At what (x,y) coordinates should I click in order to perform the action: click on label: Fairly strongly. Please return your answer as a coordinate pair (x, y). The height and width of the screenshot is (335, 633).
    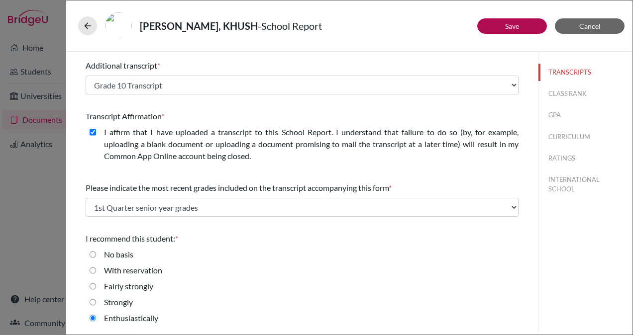
    Looking at the image, I should click on (128, 286).